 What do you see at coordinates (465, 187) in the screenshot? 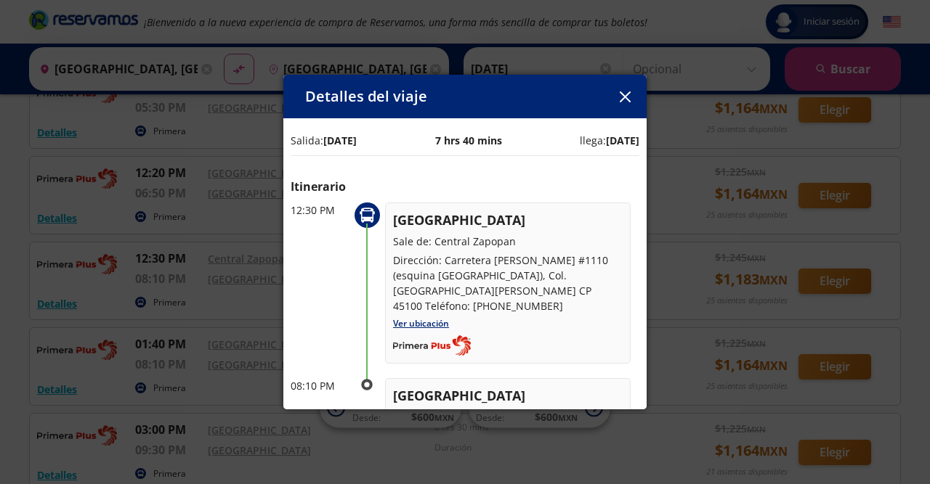
I see `p: Itinerario` at bounding box center [465, 187].